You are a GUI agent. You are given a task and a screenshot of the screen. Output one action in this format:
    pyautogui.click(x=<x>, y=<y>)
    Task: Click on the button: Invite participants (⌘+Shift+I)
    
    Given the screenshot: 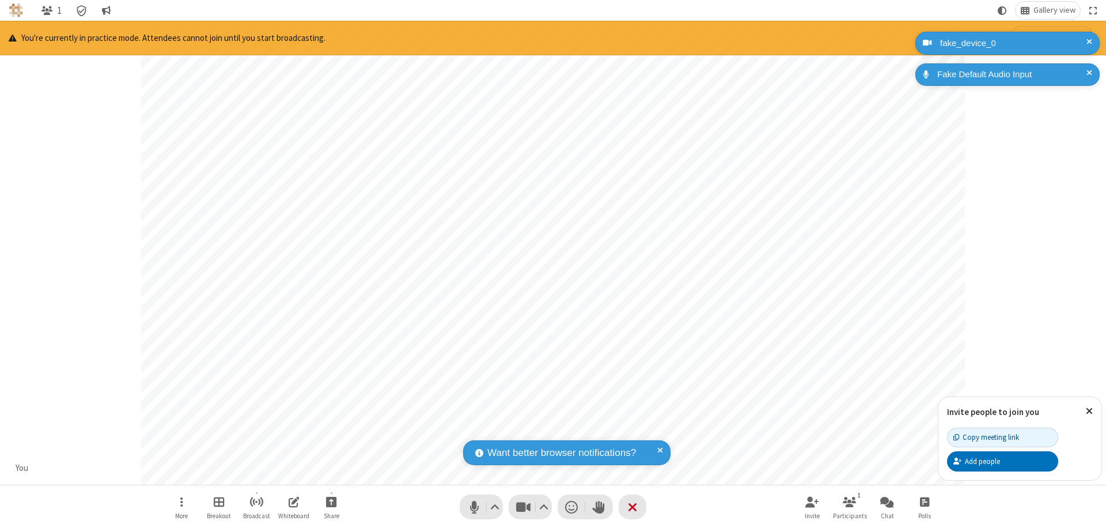 What is the action you would take?
    pyautogui.click(x=812, y=506)
    